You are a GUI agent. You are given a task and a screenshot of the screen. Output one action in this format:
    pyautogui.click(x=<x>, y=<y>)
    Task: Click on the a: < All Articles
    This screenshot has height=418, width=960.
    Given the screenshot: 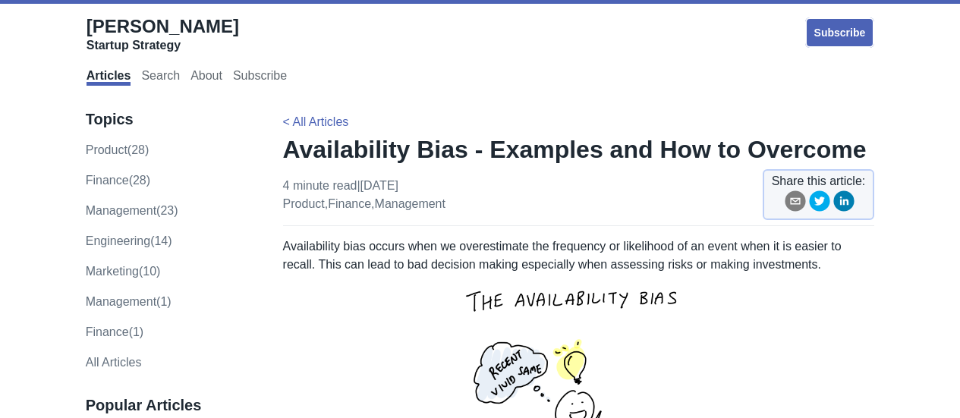 What is the action you would take?
    pyautogui.click(x=316, y=121)
    